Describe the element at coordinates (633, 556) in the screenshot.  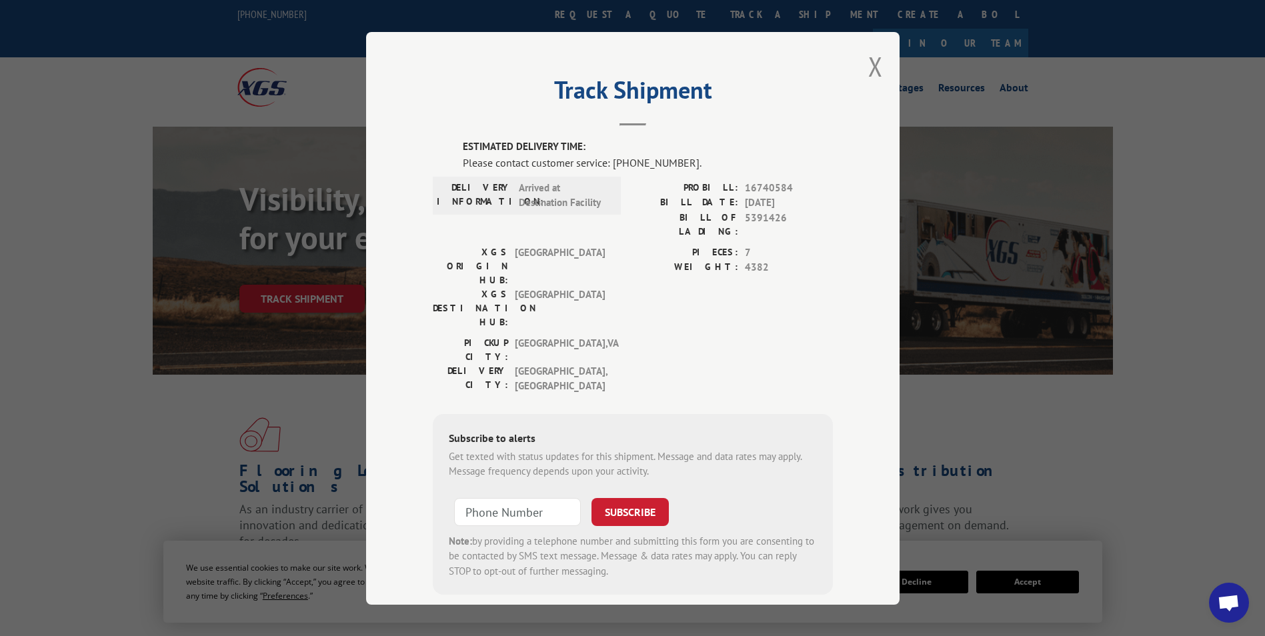
I see `div: by providing a telephone number and submitting this form you are consenting to be contacted by SM...` at that location.